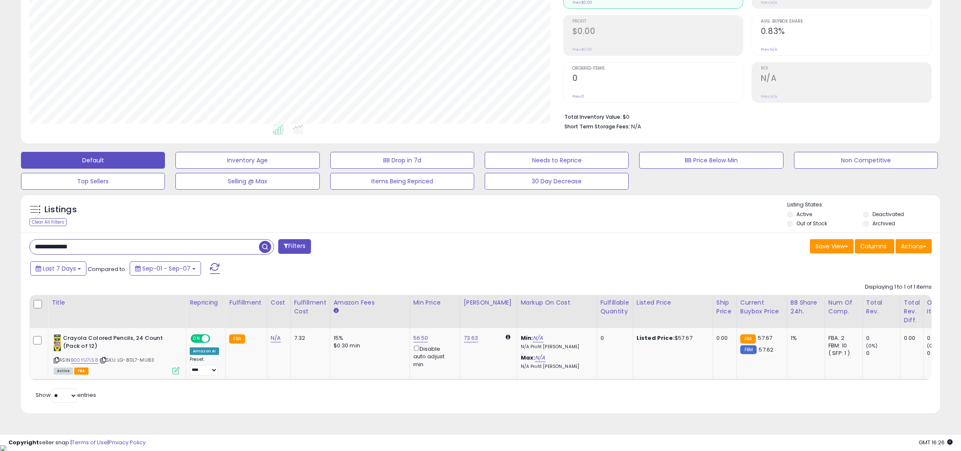 Image resolution: width=961 pixels, height=451 pixels. I want to click on span: Avg. Buybox Share, so click(846, 21).